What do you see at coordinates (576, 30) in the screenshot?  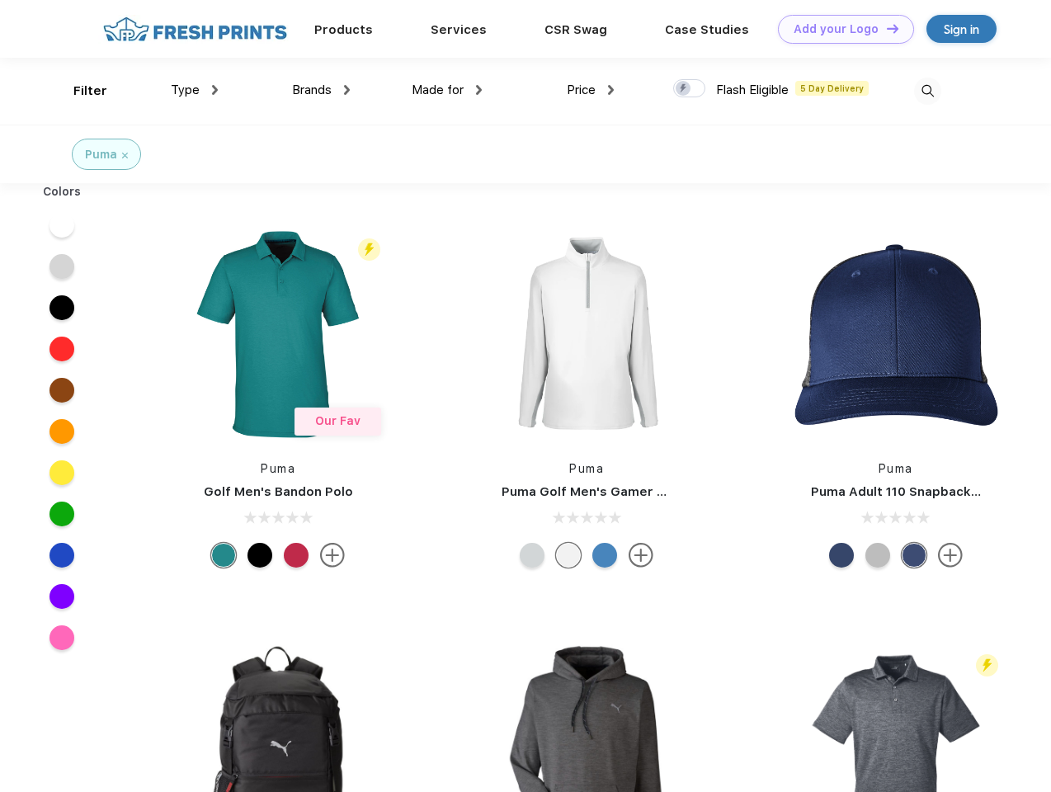 I see `a: CSR Swag` at bounding box center [576, 30].